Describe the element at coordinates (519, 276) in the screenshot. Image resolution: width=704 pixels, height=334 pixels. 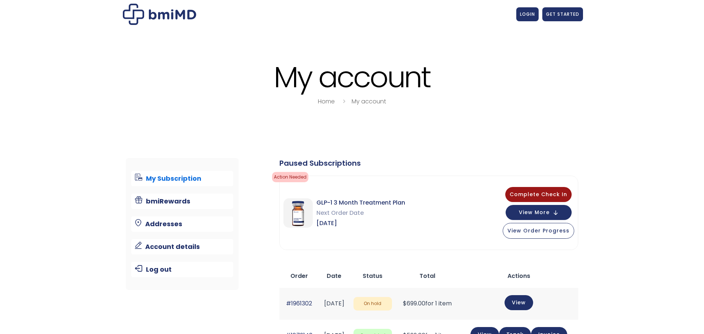
I see `span: Actions` at that location.